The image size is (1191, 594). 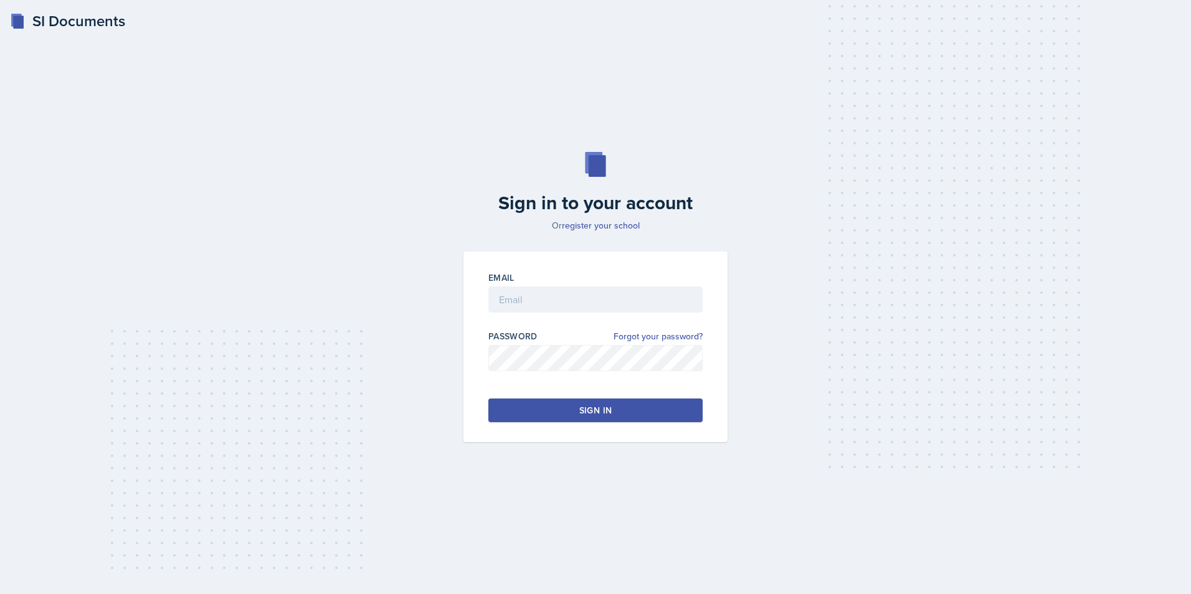 I want to click on input: Email, so click(x=595, y=300).